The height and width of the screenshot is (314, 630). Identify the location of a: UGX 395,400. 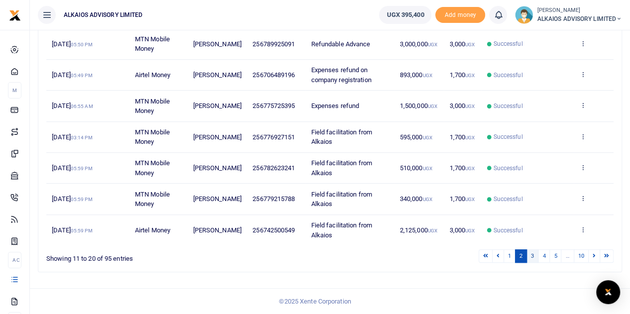
(405, 15).